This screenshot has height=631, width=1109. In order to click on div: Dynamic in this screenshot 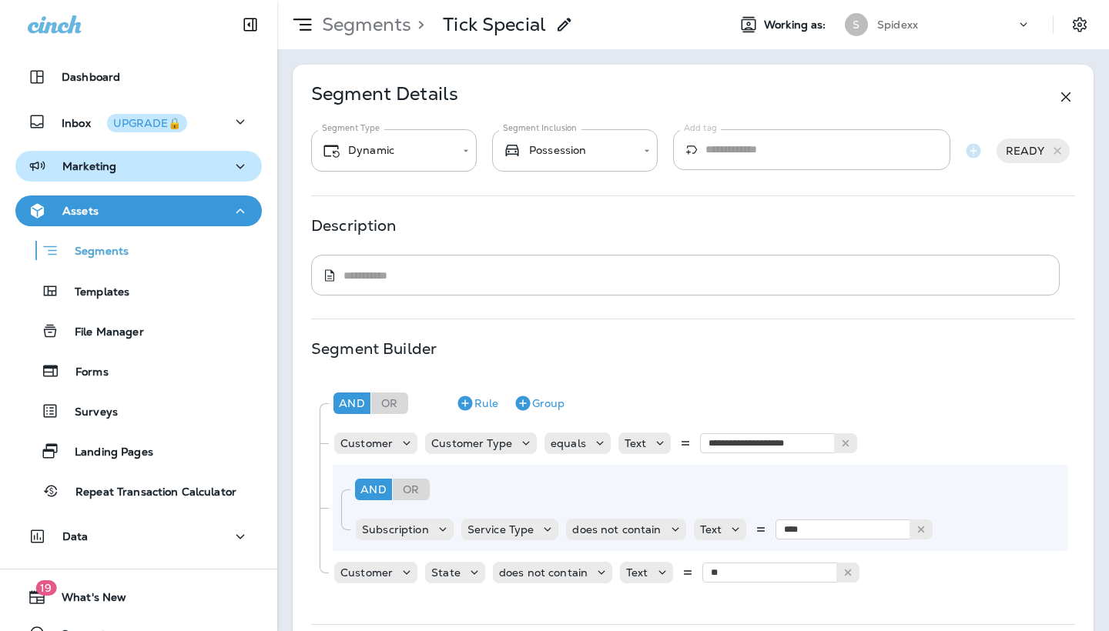, I will do `click(386, 151)`.